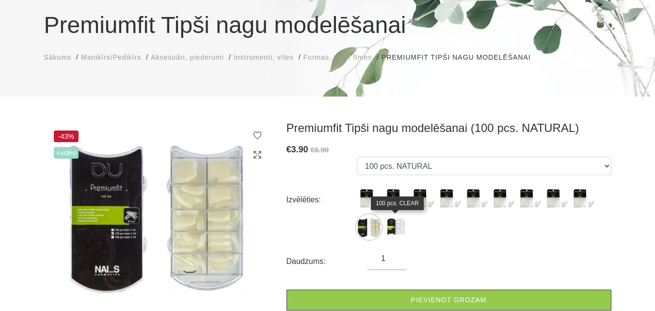 The image size is (655, 311). Describe the element at coordinates (449, 300) in the screenshot. I see `a: Pievienot grozam` at that location.